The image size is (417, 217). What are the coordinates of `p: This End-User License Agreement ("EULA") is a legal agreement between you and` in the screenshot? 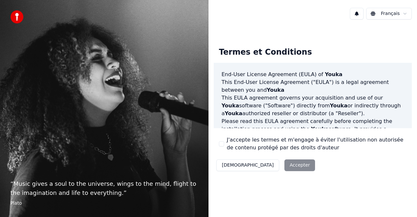 It's located at (313, 86).